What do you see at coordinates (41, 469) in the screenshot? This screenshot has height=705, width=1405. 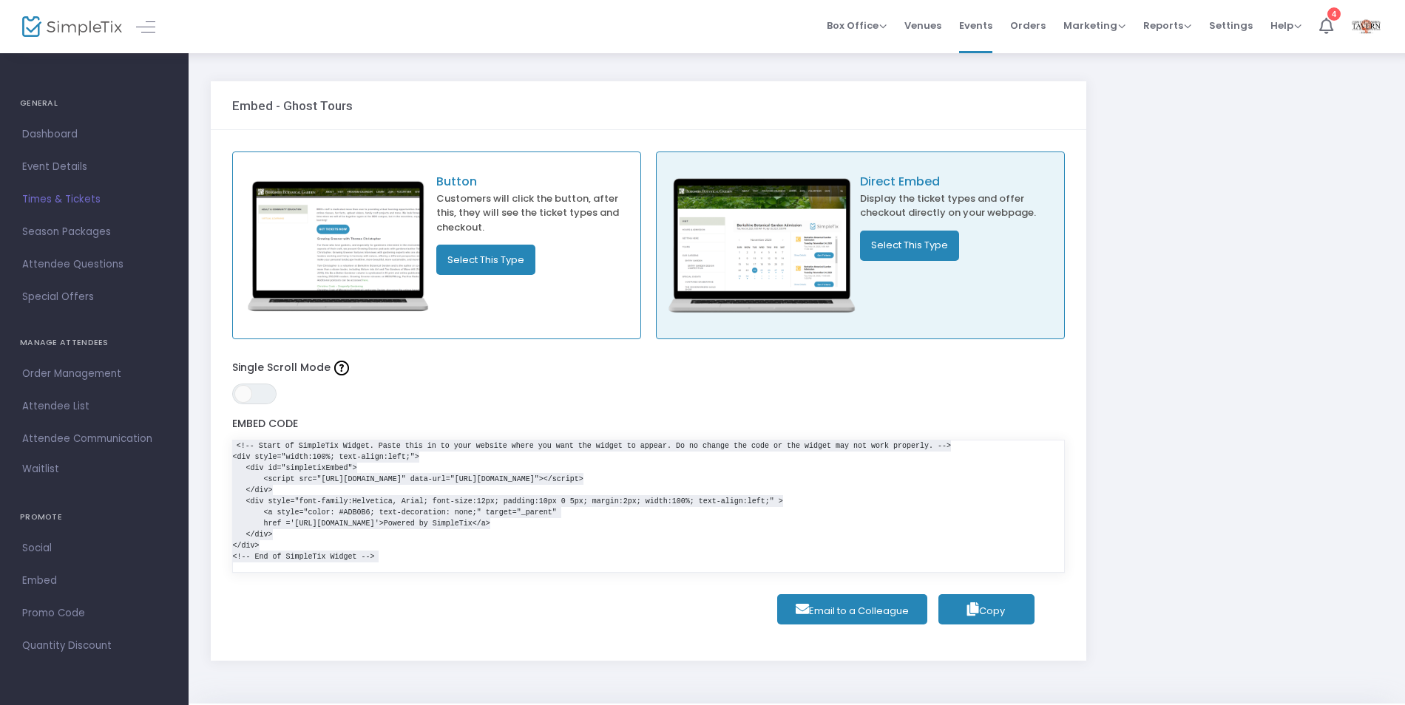 I see `span: Waitlist` at bounding box center [41, 469].